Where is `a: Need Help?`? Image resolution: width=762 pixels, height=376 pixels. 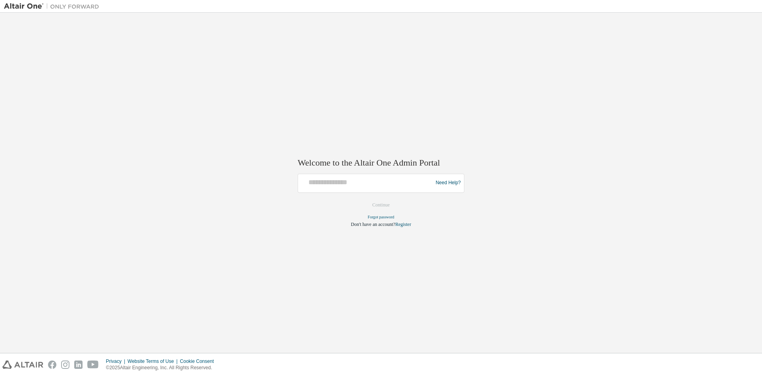
a: Need Help? is located at coordinates (448, 183).